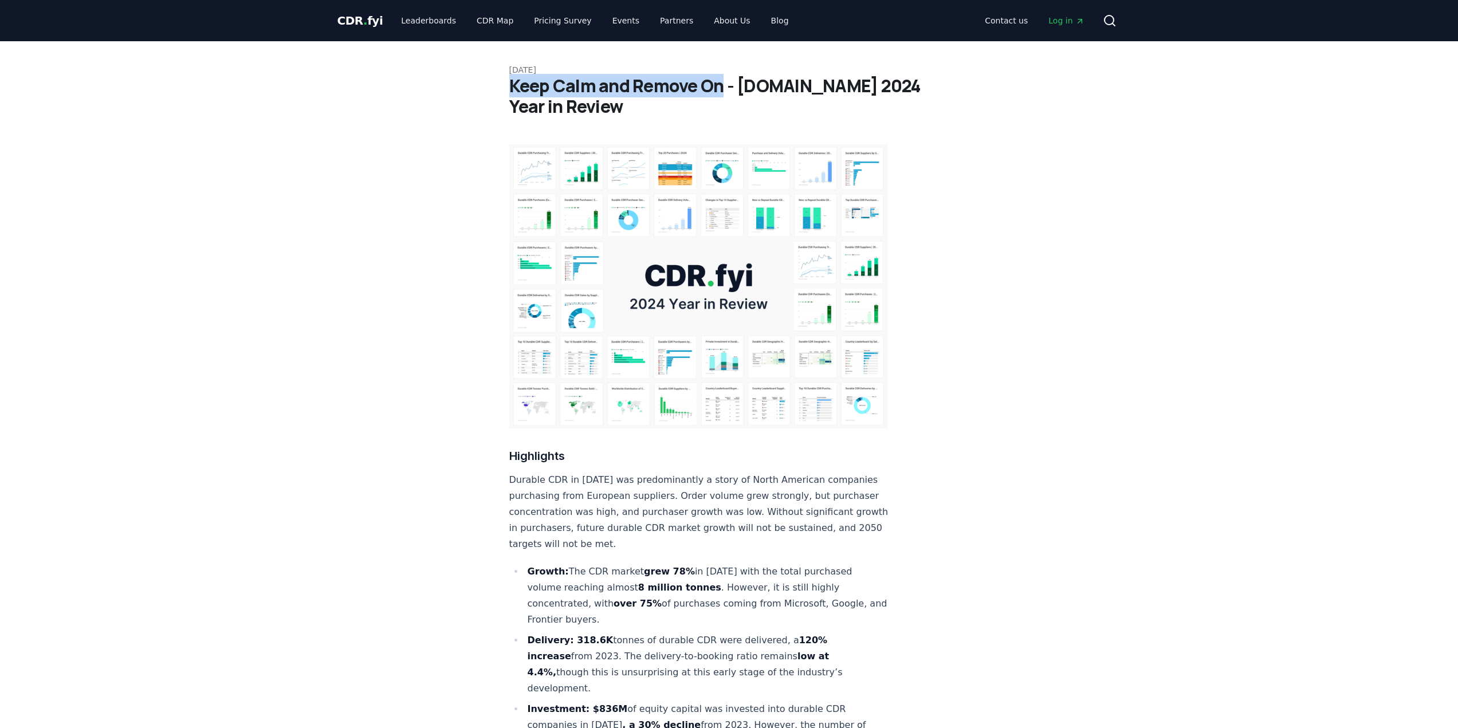  I want to click on a: Events, so click(625, 21).